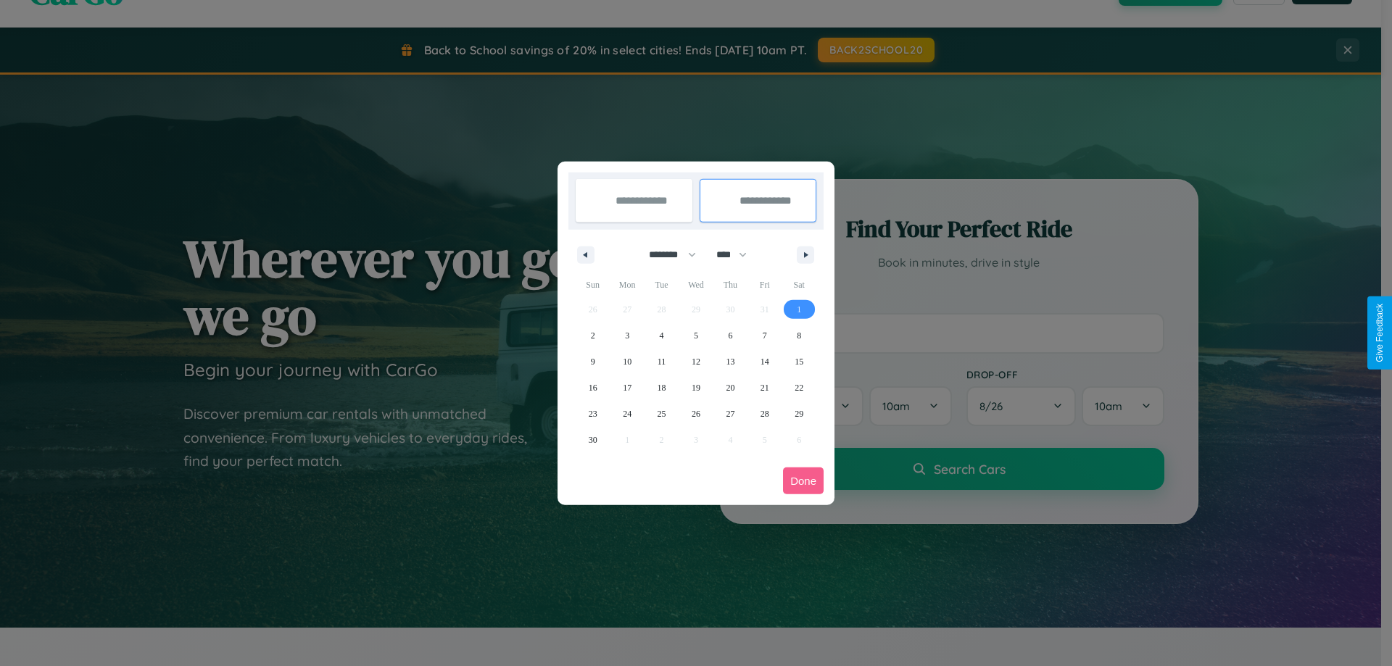 This screenshot has height=666, width=1392. What do you see at coordinates (730, 336) in the screenshot?
I see `span: 6` at bounding box center [730, 336].